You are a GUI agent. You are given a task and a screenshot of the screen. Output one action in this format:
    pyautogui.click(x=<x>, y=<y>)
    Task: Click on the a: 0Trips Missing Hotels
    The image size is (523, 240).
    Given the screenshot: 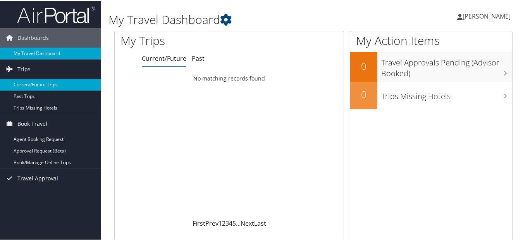 What is the action you would take?
    pyautogui.click(x=431, y=95)
    